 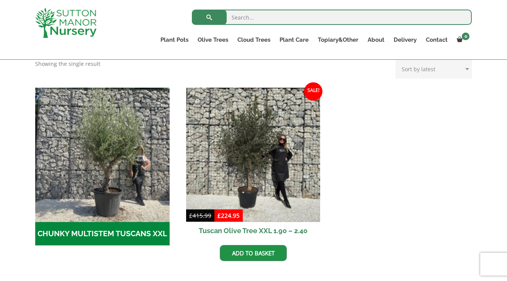 I want to click on img: logo, so click(x=66, y=23).